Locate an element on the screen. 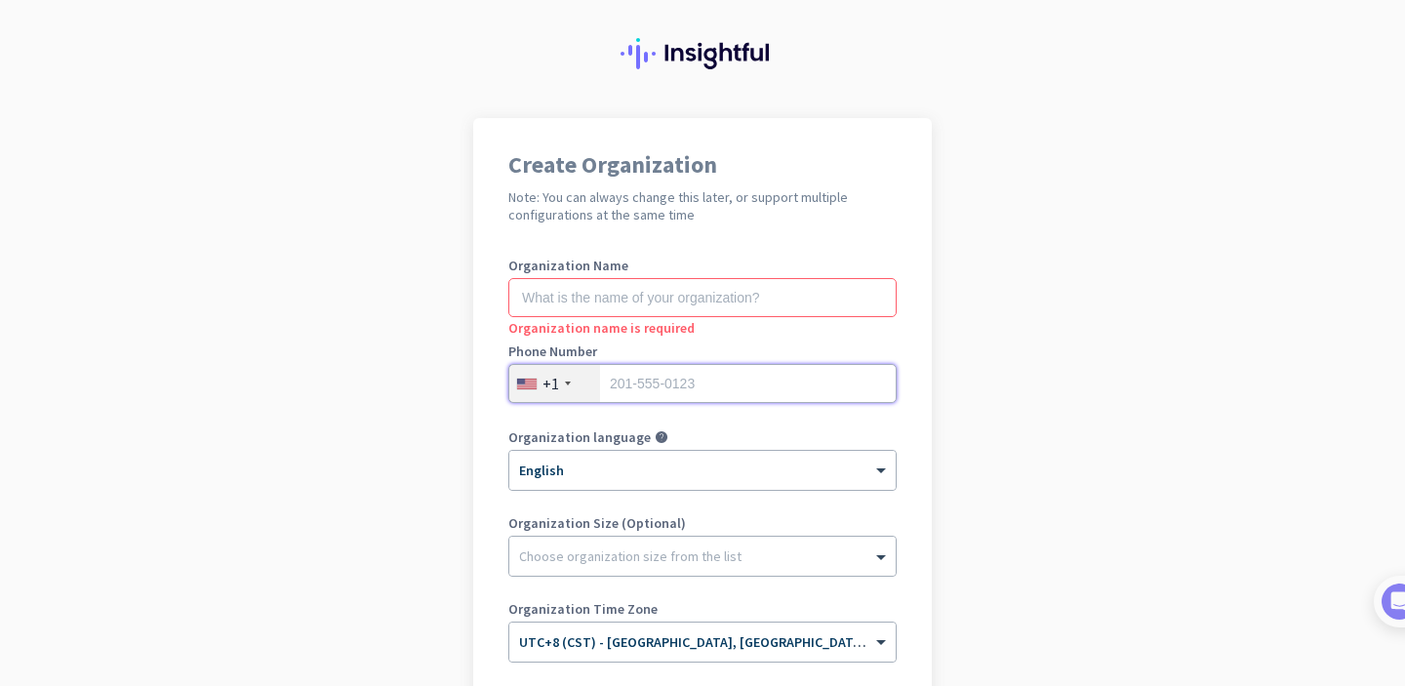 This screenshot has width=1405, height=686. span: Organization name is required is located at coordinates (601, 328).